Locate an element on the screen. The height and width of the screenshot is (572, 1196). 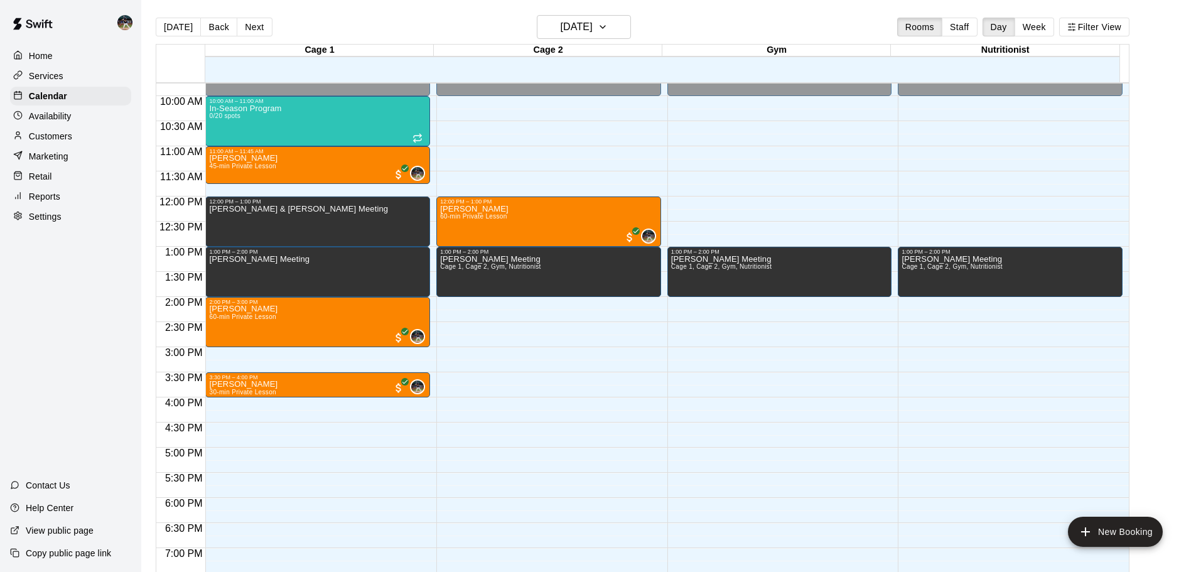
p: Retail is located at coordinates (40, 176).